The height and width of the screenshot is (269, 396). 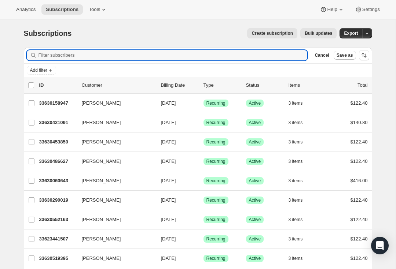 I want to click on span: Bulk updates, so click(x=318, y=33).